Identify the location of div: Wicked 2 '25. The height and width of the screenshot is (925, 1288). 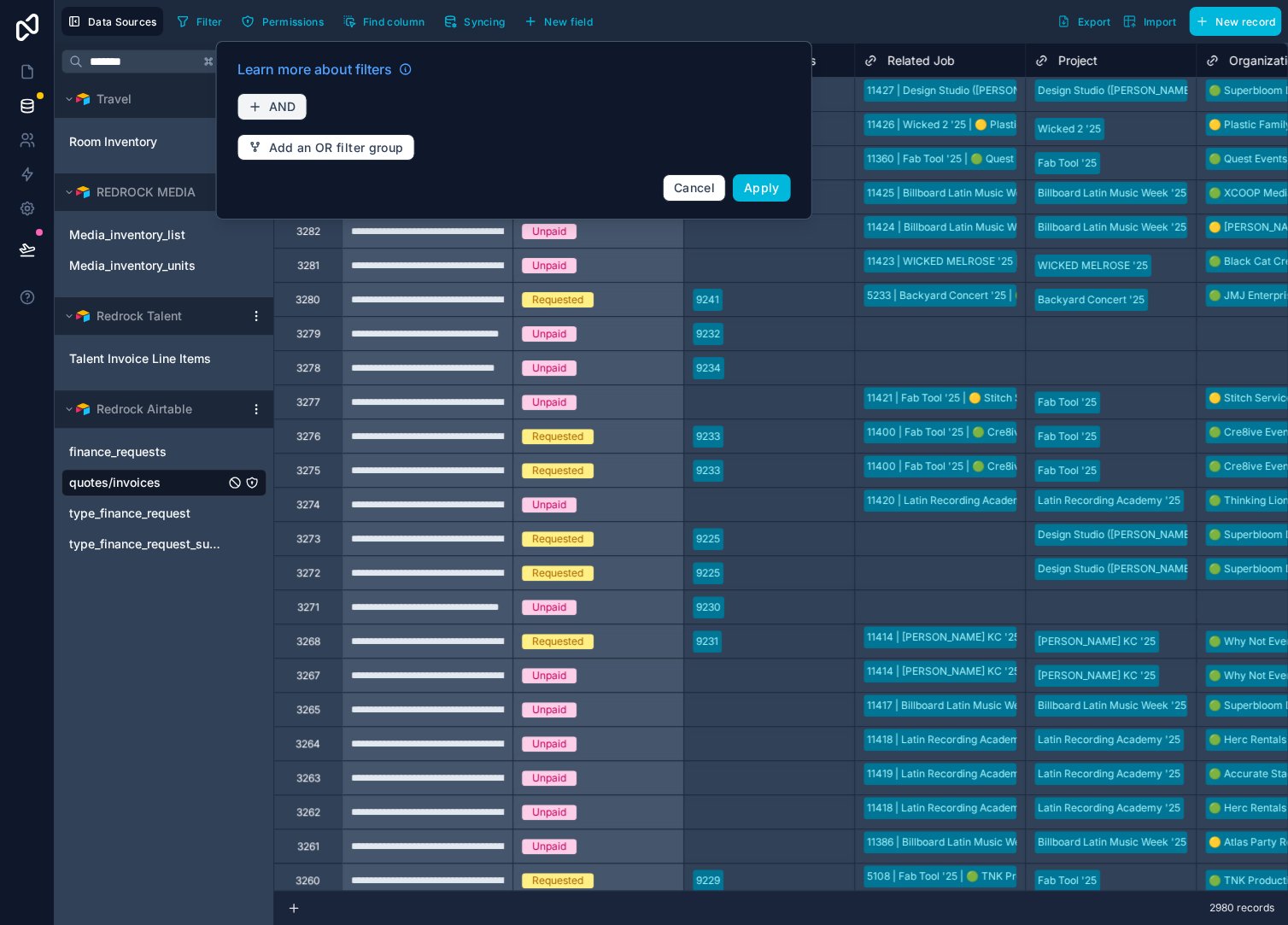
(1070, 129).